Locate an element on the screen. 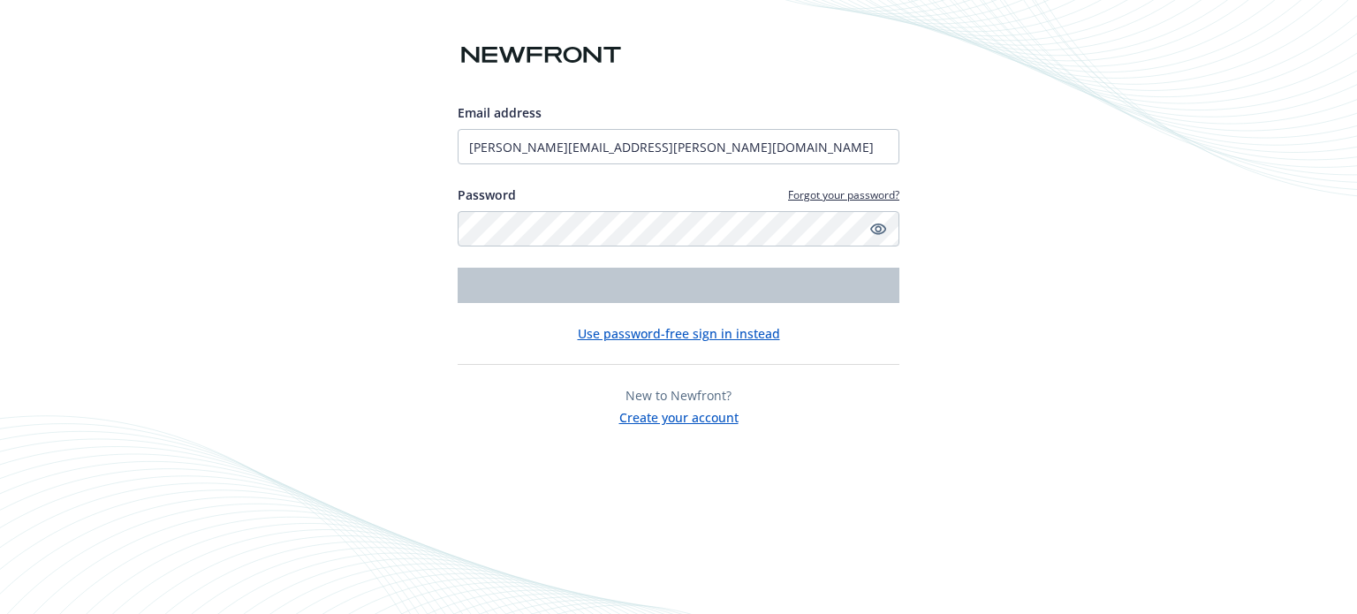 This screenshot has width=1357, height=614. button: Login is located at coordinates (679, 285).